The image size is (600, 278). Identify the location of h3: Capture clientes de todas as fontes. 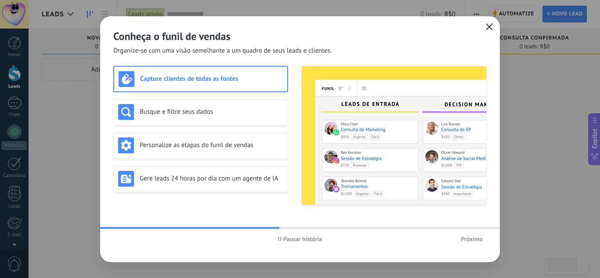
(211, 79).